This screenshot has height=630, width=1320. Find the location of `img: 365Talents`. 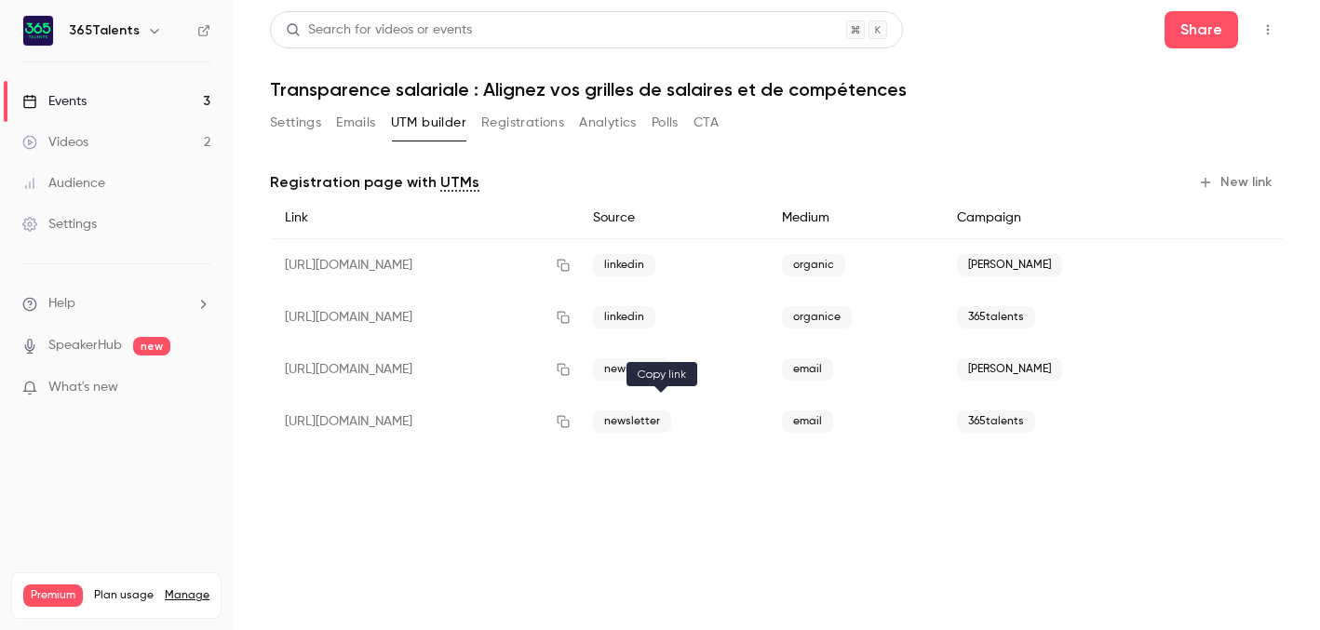

img: 365Talents is located at coordinates (38, 31).